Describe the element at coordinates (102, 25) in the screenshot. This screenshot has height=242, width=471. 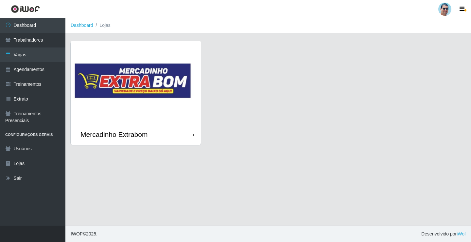
I see `li: Lojas` at that location.